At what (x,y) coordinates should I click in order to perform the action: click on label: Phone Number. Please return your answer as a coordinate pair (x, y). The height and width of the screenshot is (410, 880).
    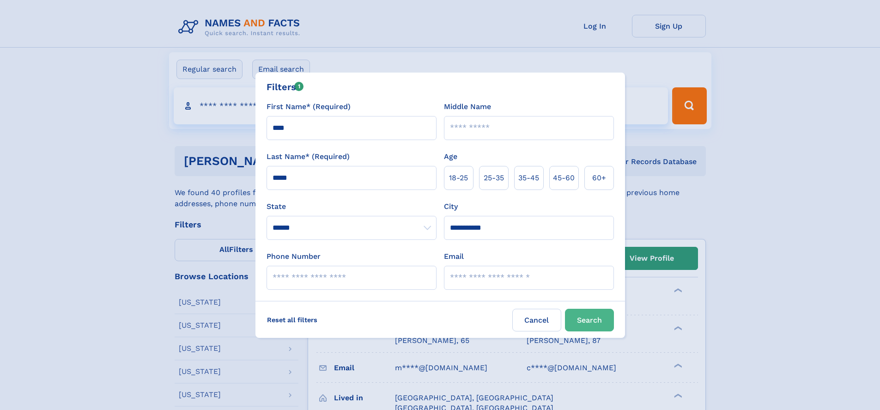
    Looking at the image, I should click on (293, 256).